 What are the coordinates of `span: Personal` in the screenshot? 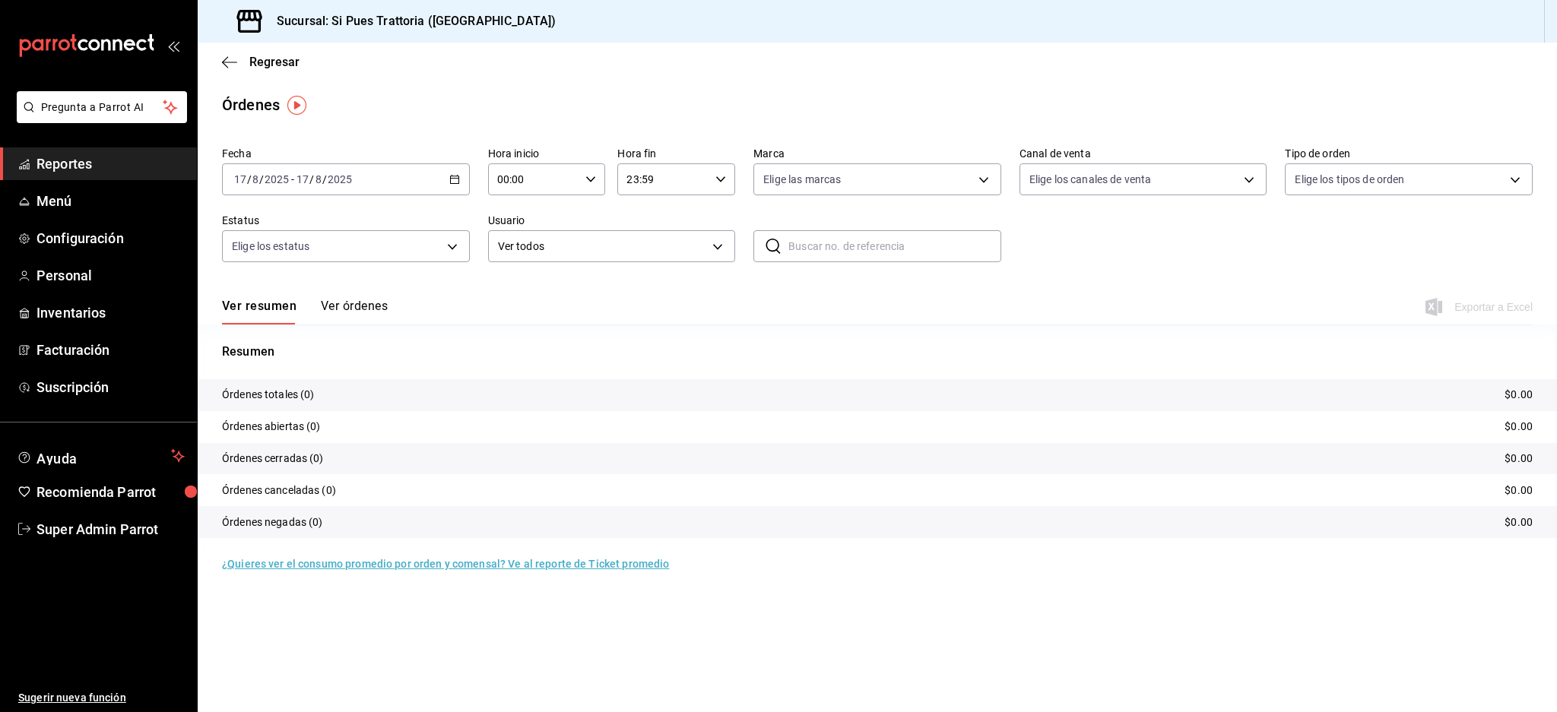 It's located at (110, 275).